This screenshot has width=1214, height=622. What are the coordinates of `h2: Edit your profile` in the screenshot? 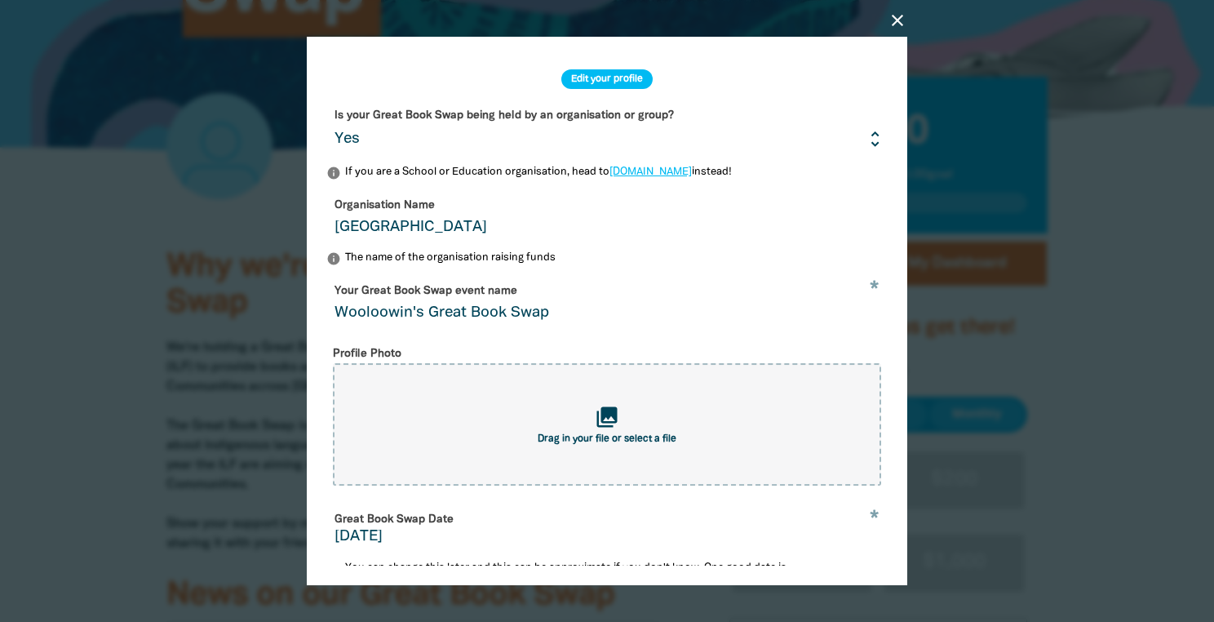 It's located at (607, 79).